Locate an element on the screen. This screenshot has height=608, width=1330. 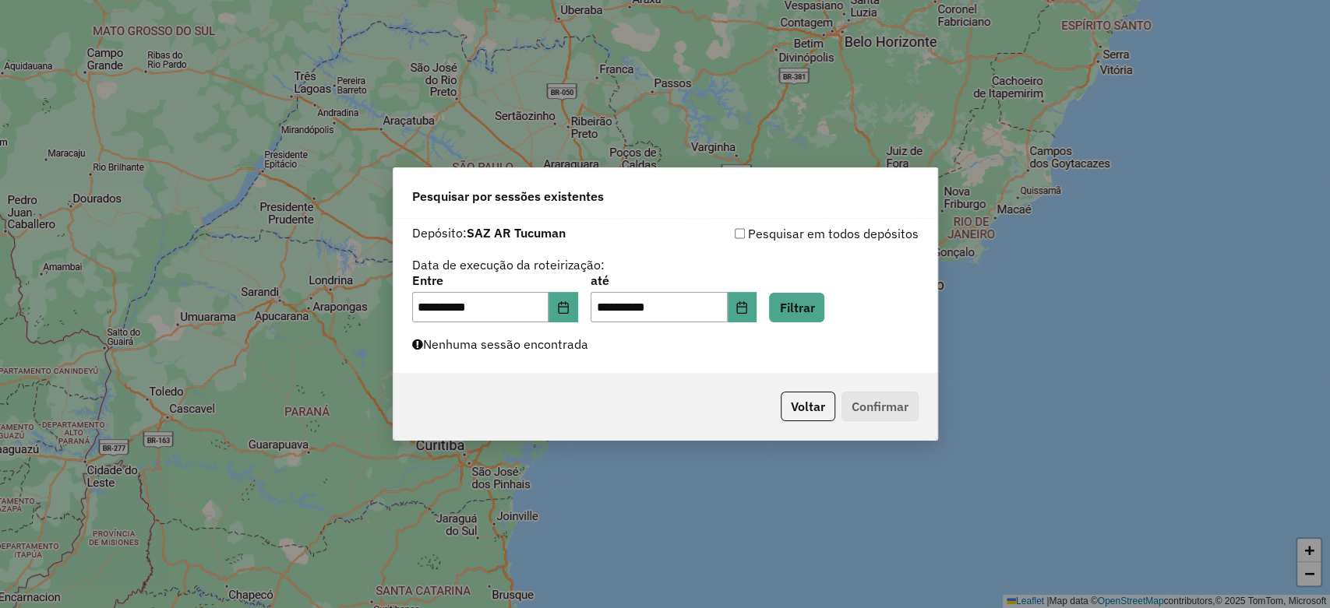
label: Depósito: is located at coordinates (488, 233).